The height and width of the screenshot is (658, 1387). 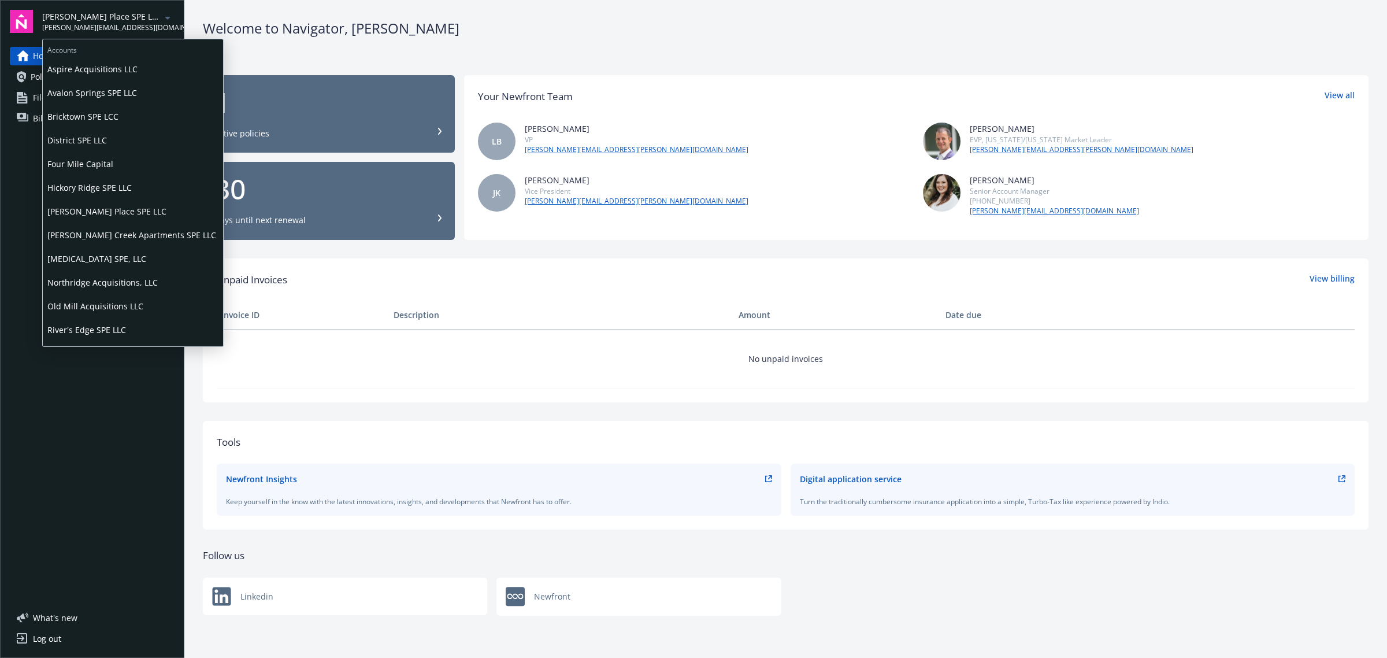 I want to click on div: Digital application service, so click(x=851, y=479).